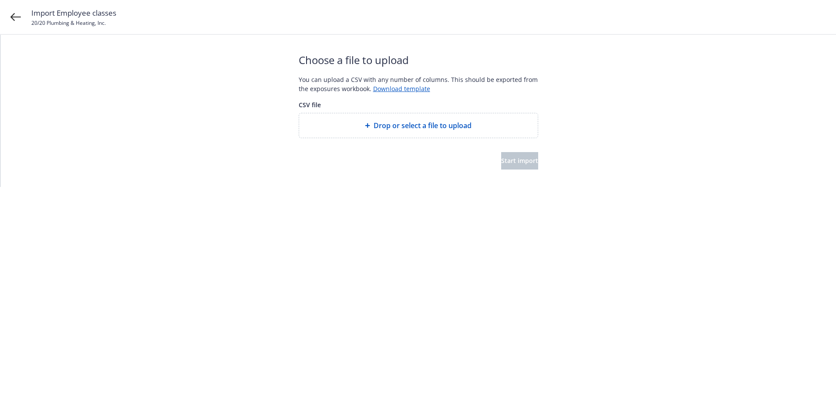 This screenshot has height=397, width=836. I want to click on button: Start import, so click(520, 161).